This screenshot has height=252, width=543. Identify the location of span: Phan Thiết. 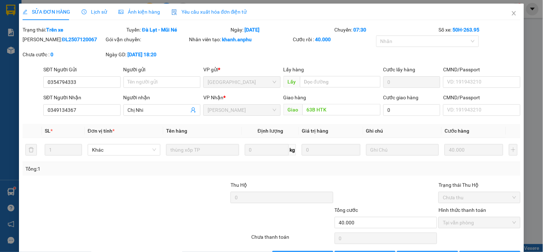
(242, 110).